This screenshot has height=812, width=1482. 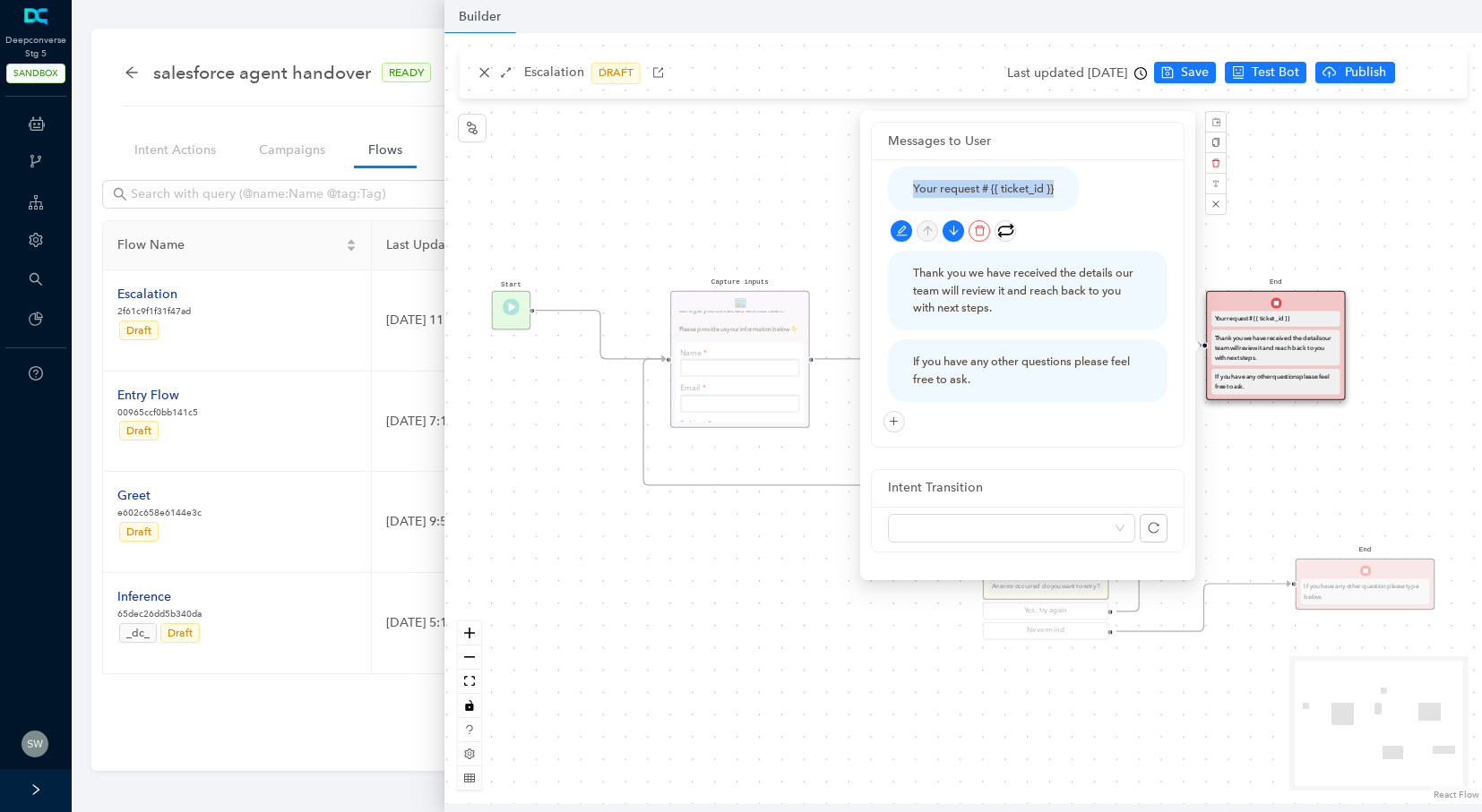 I want to click on span: plus, so click(x=894, y=421).